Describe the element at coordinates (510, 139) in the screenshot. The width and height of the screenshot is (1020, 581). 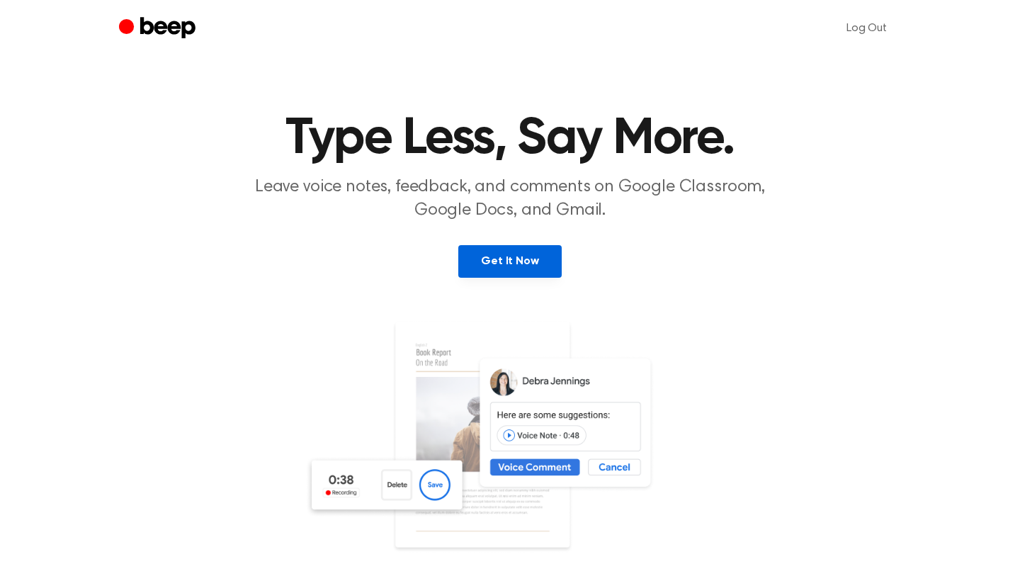
I see `h1: Type Less, Say More.` at that location.